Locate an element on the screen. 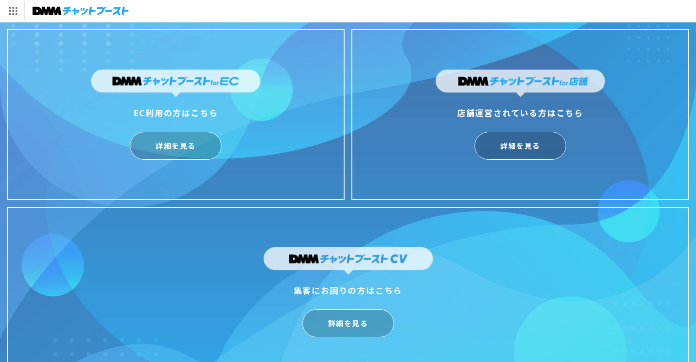 This screenshot has height=362, width=696. img: DMMチャットブーストforEC is located at coordinates (176, 83).